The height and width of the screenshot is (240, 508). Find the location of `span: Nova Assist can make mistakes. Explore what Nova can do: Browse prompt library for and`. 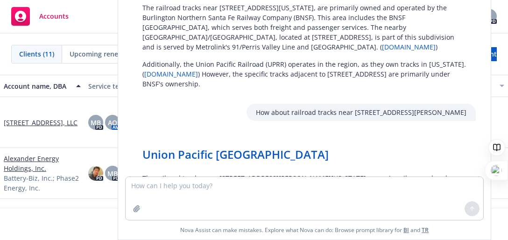

span: Nova Assist can make mistakes. Explore what Nova can do: Browse prompt library for and is located at coordinates (305, 230).